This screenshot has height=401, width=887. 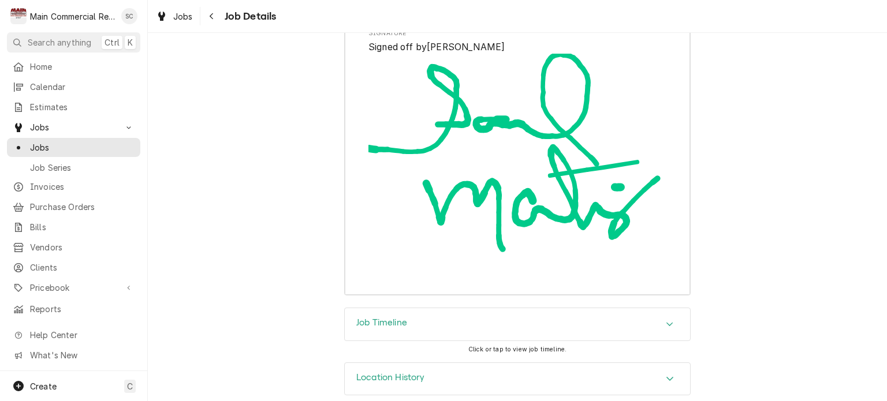 I want to click on img: Signature, so click(x=517, y=162).